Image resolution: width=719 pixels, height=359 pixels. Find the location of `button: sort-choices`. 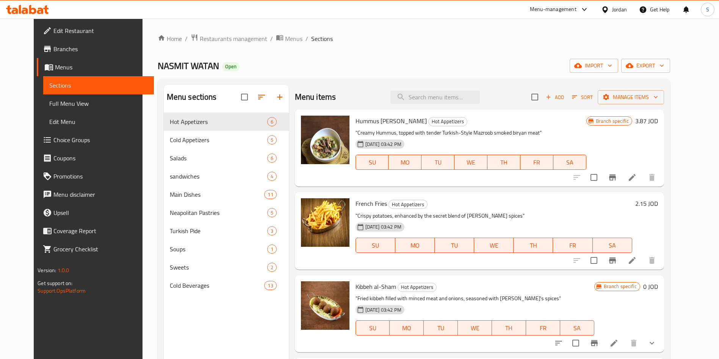

button: sort-choices is located at coordinates (559, 343).